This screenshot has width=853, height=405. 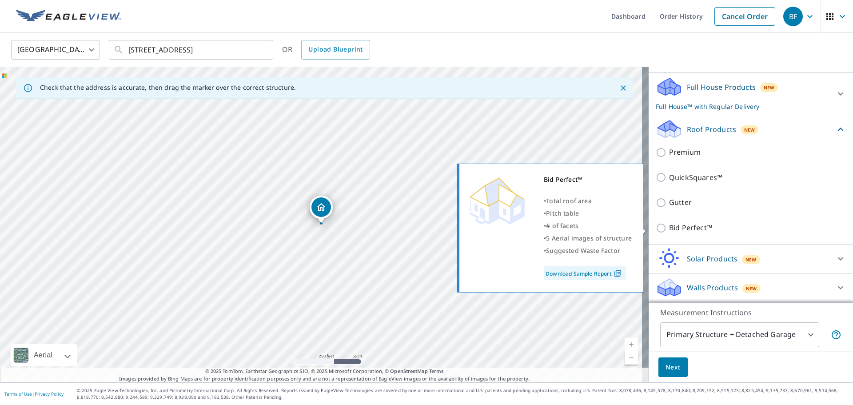 I want to click on button: Next, so click(x=673, y=367).